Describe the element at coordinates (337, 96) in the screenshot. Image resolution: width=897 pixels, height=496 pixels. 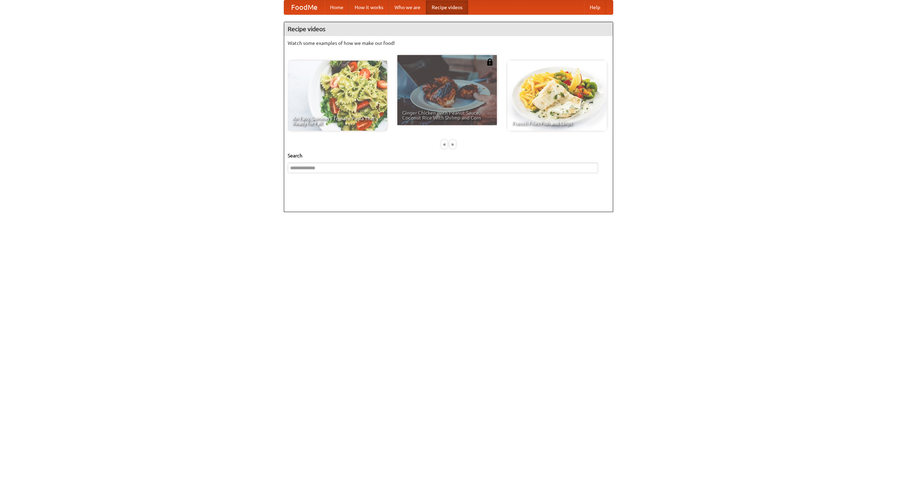
I see `a: An Easy, Summery Tomato Pasta That's Ready for Fall` at that location.